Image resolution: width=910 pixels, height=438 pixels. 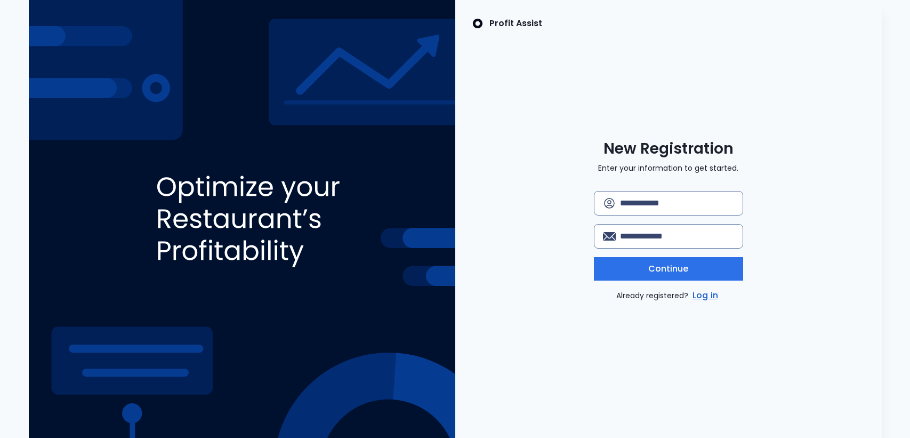 What do you see at coordinates (668, 168) in the screenshot?
I see `p: Enter your information to get started.` at bounding box center [668, 168].